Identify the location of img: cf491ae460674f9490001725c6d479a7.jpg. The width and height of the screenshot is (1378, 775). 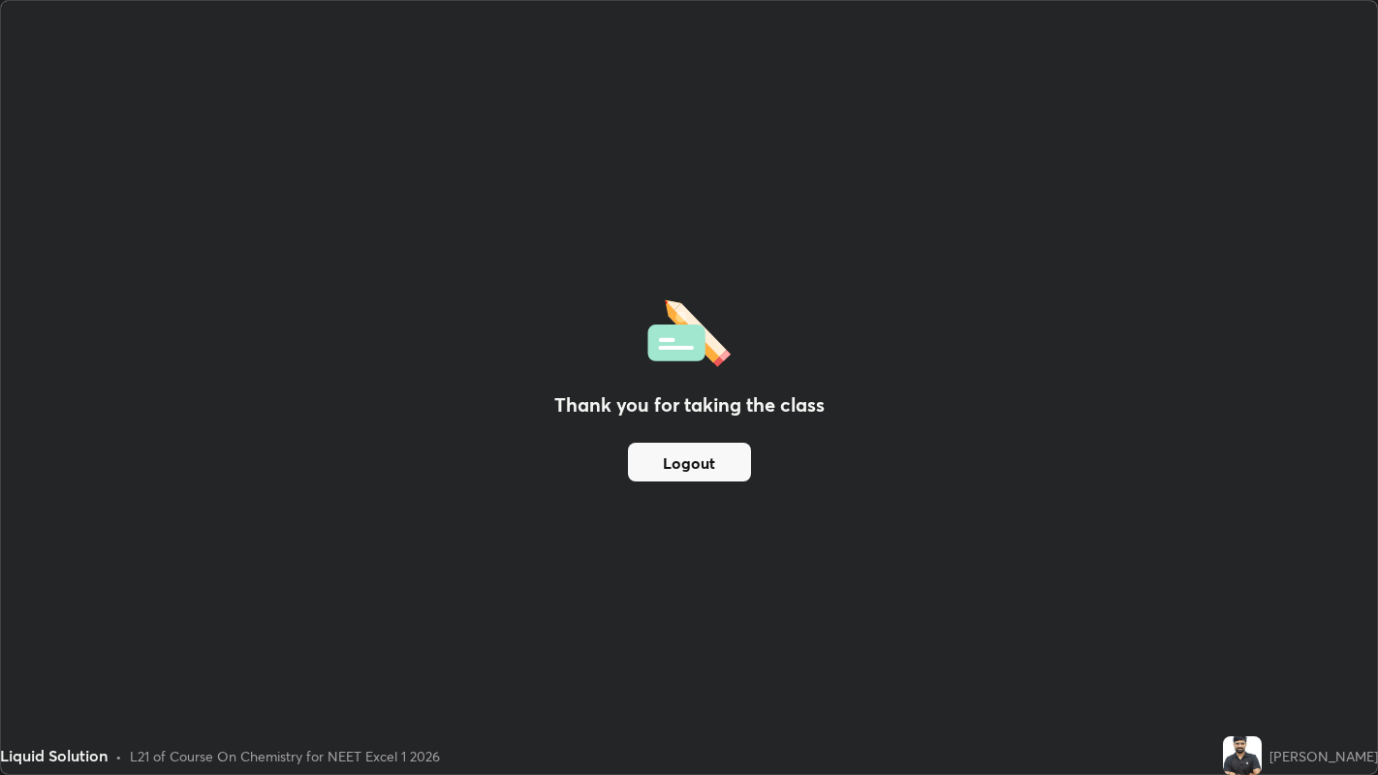
(1242, 756).